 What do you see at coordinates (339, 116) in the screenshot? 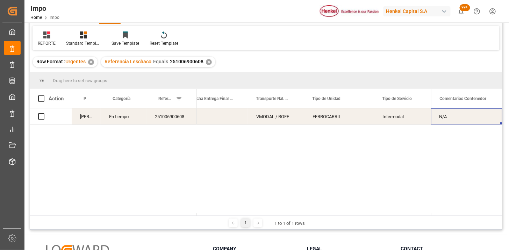
I see `div: FERROCARRIL` at bounding box center [339, 116].